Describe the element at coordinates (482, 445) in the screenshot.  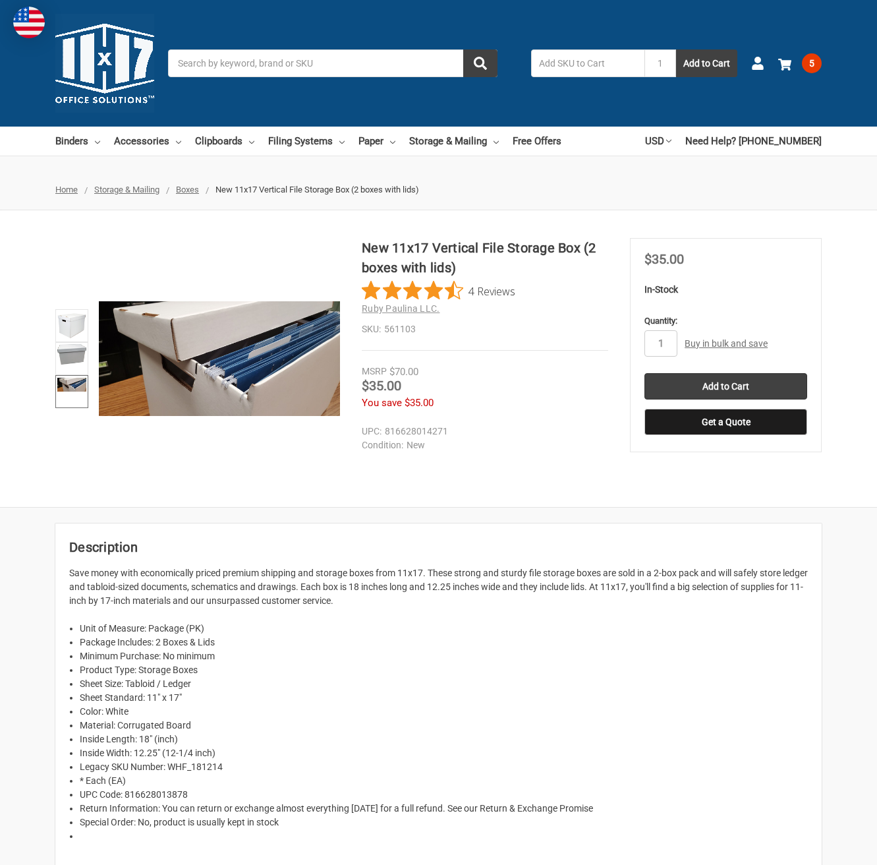
I see `dd: New` at that location.